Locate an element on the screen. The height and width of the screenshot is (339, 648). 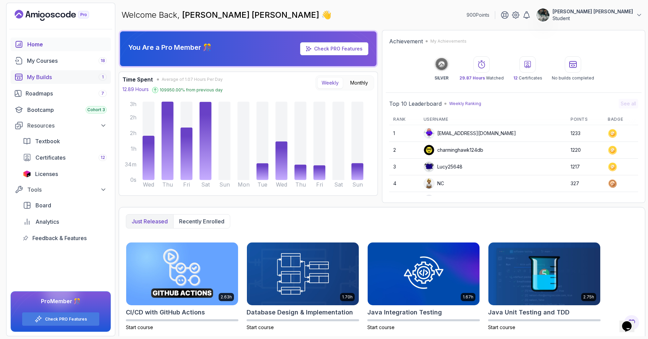
a: feedback is located at coordinates (65, 238).